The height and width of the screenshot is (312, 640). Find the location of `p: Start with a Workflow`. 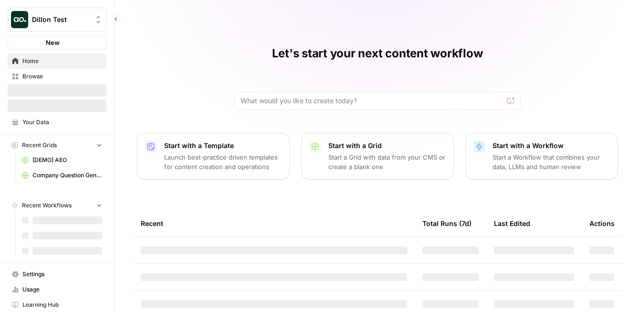

p: Start with a Workflow is located at coordinates (551, 146).